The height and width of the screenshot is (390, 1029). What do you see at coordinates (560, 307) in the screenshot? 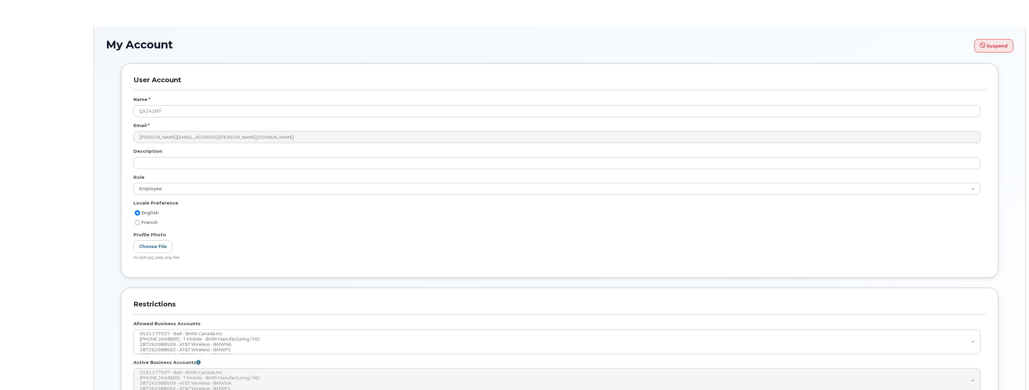
I see `h3: Restrictions` at bounding box center [560, 307].